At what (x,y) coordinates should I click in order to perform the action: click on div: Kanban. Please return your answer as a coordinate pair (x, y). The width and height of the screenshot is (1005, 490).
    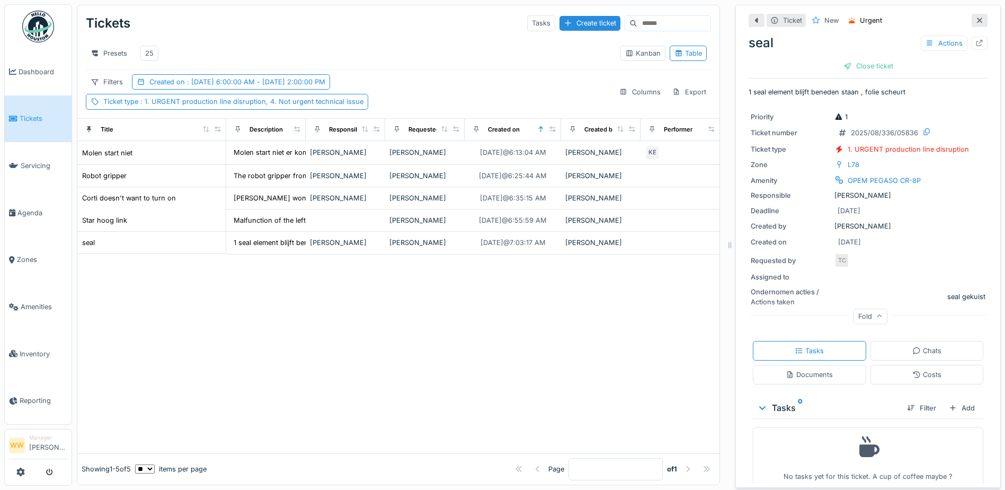
    Looking at the image, I should click on (643, 53).